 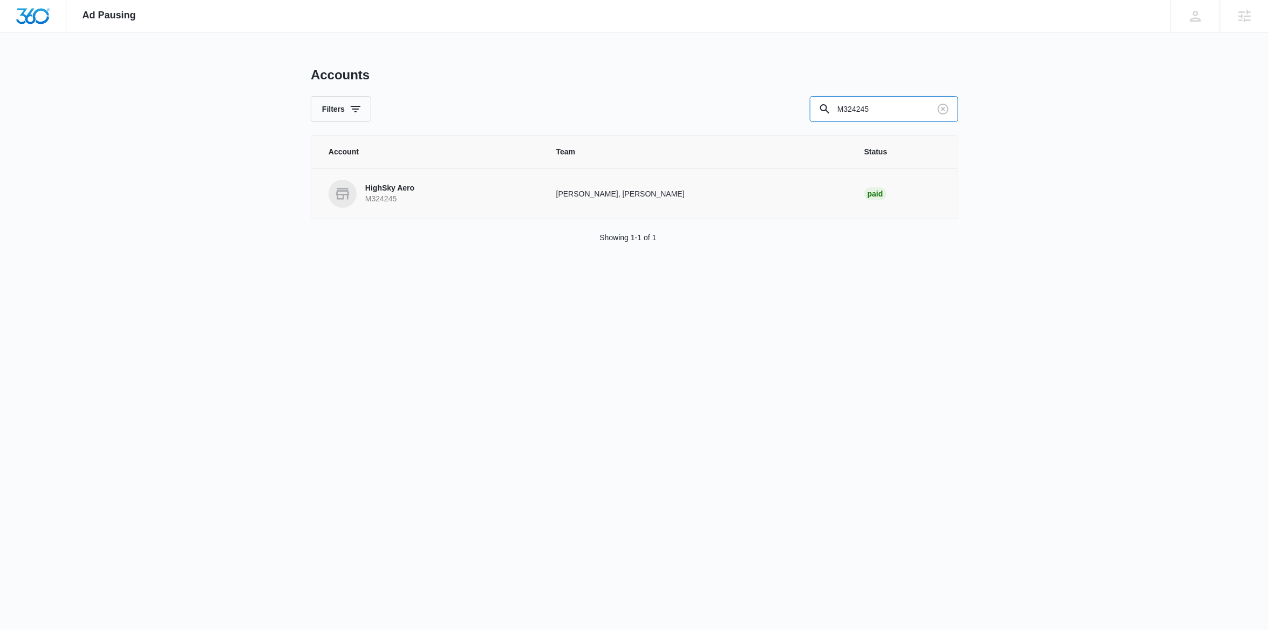 I want to click on a: HighSky AeroM324245, so click(x=430, y=194).